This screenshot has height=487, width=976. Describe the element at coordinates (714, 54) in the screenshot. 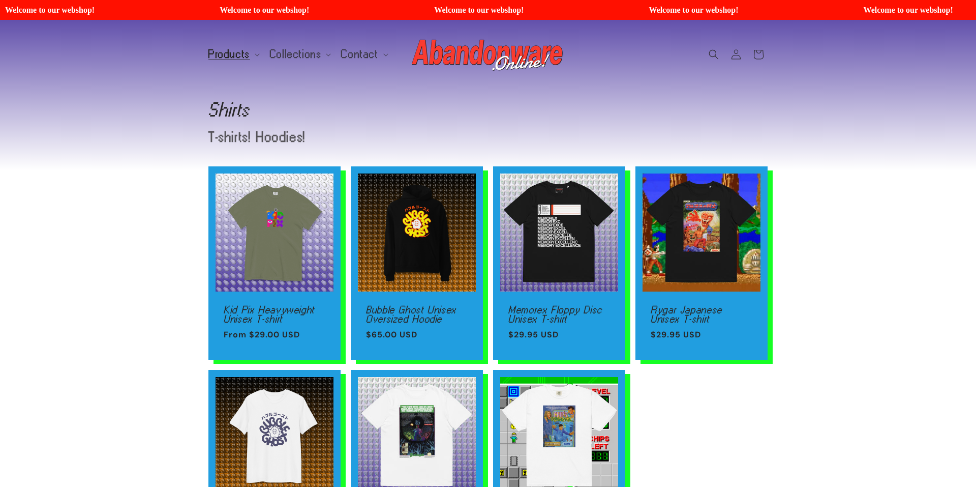

I see `summary: Search` at that location.